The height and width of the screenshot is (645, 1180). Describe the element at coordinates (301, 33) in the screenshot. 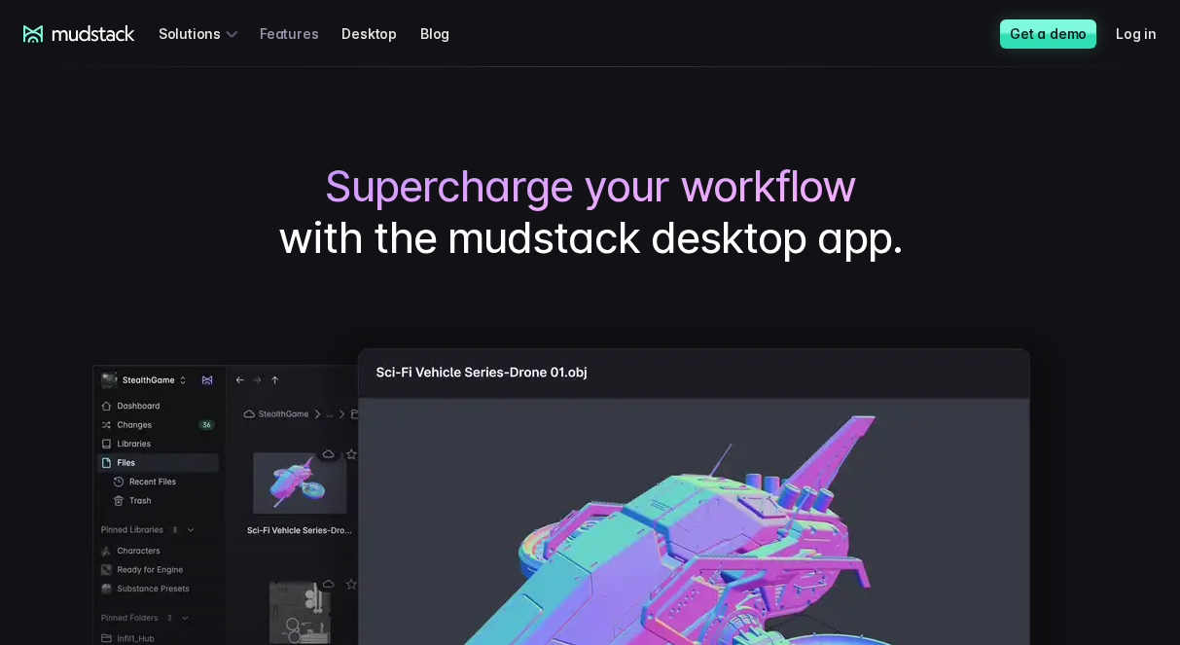

I see `a: Features` at that location.